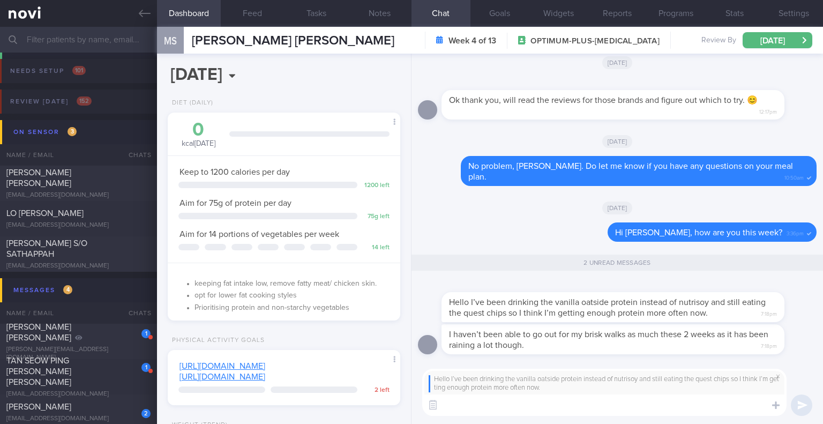  What do you see at coordinates (795, 176) in the screenshot?
I see `span: 10:50am` at bounding box center [795, 176].